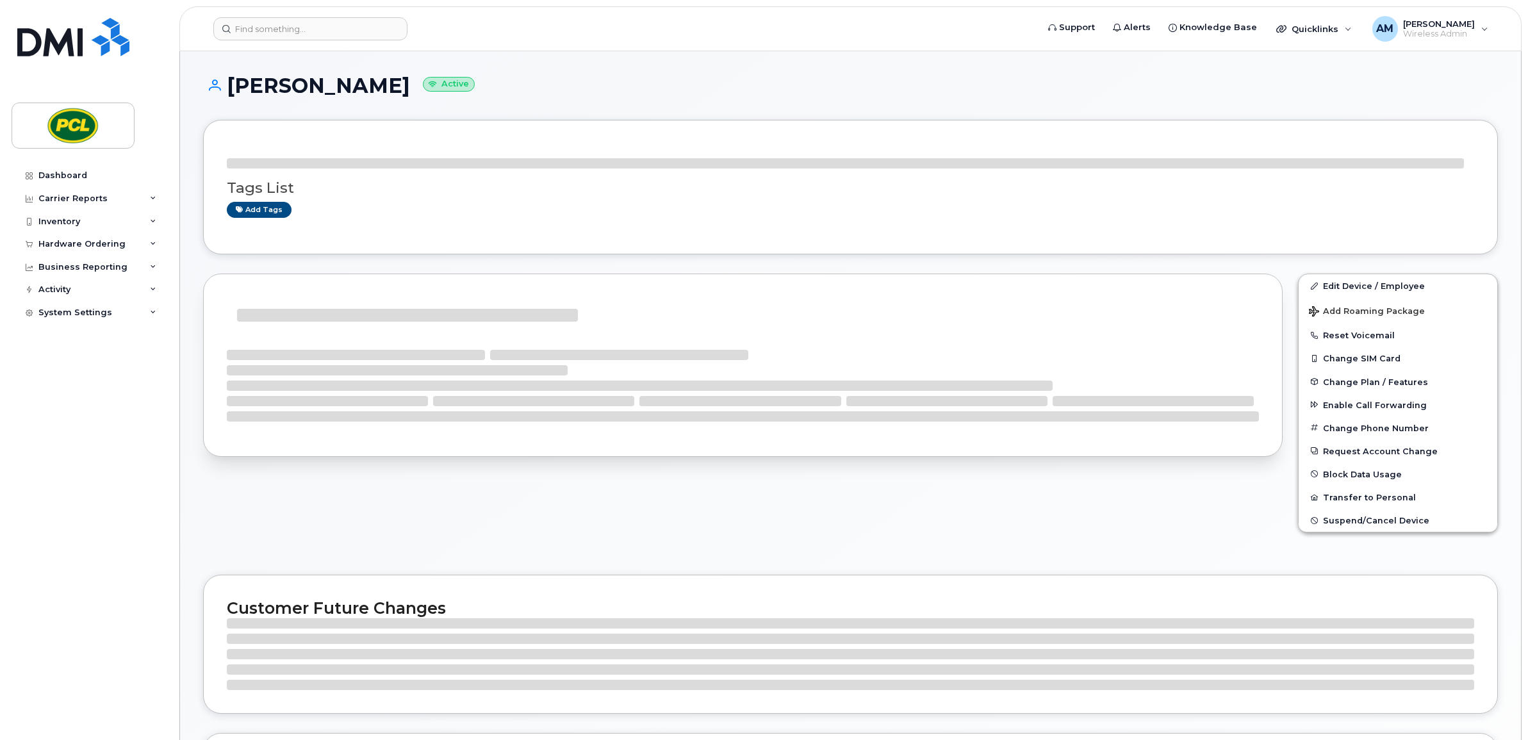 The width and height of the screenshot is (1528, 740). I want to click on button: Reset Voicemail, so click(1398, 335).